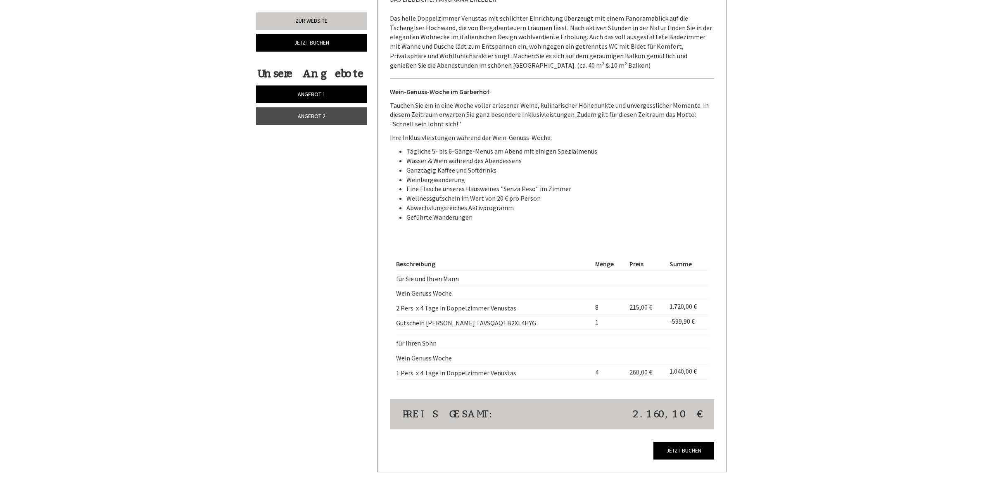 The width and height of the screenshot is (983, 481). What do you see at coordinates (311, 21) in the screenshot?
I see `a: Zur Website` at bounding box center [311, 21].